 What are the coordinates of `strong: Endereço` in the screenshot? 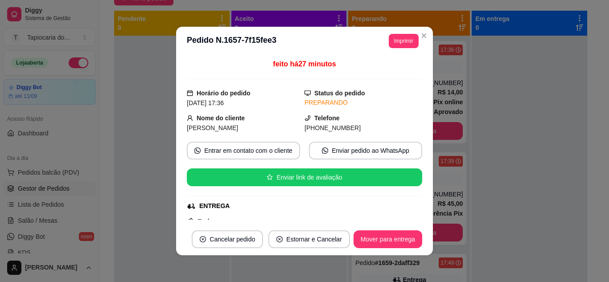 It's located at (212, 222).